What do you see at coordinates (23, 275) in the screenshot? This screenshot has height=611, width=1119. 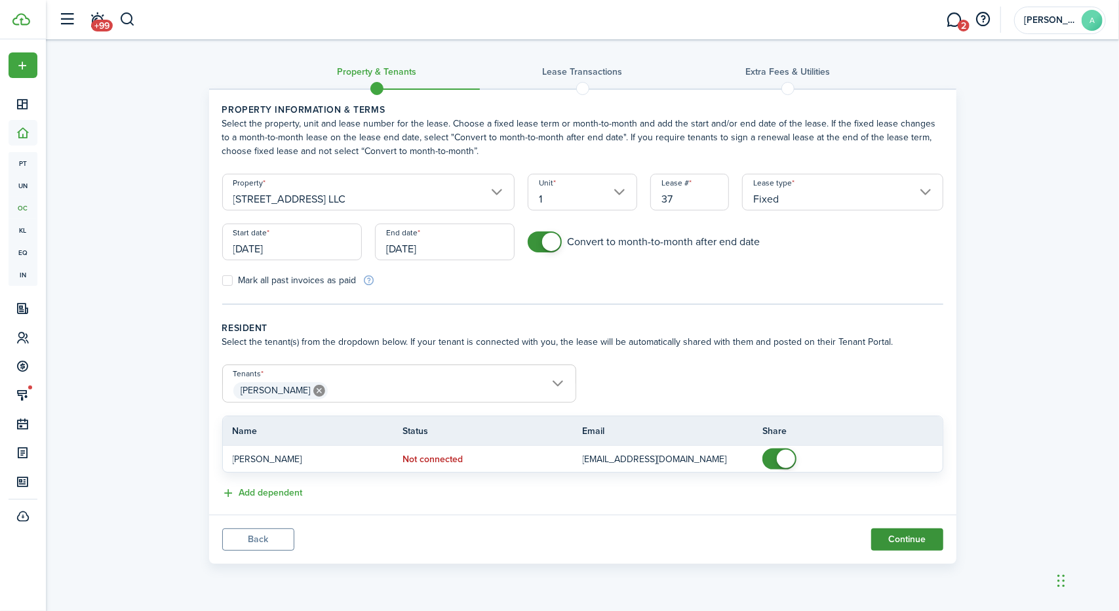 I see `a: in` at bounding box center [23, 275].